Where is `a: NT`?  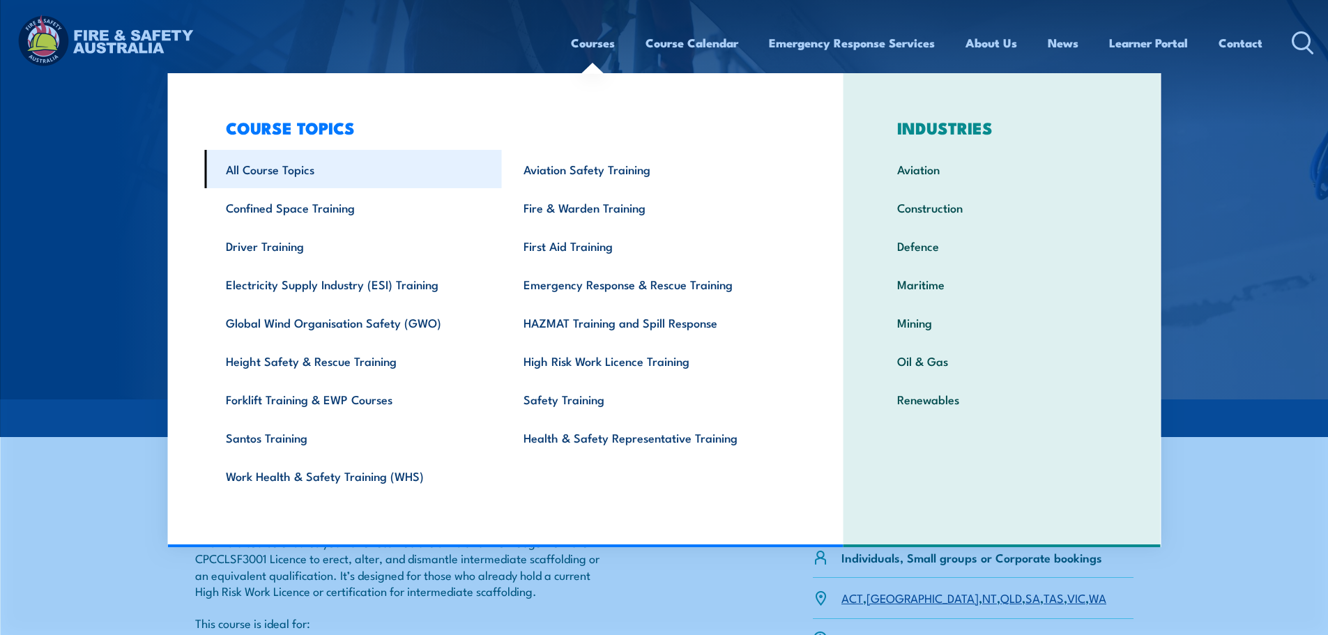 a: NT is located at coordinates (989, 597).